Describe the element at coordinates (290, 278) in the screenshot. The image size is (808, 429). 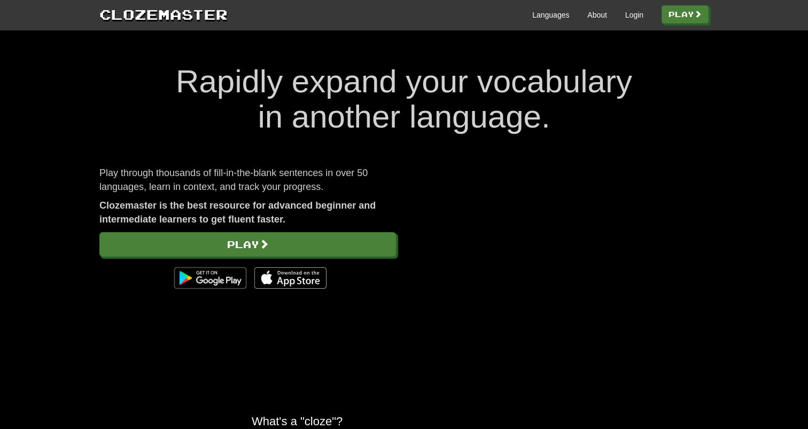
I see `img: Download_on_the_App_Store_Badge_US-UK_135x40-25178aeef6eb6b83b96f5f2d004eda3bffbb37122de64afbaef7...` at that location.